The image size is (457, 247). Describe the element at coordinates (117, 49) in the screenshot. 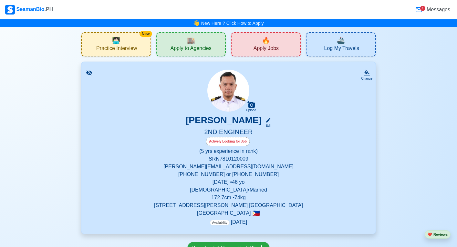

I see `span: Practice Interview` at that location.